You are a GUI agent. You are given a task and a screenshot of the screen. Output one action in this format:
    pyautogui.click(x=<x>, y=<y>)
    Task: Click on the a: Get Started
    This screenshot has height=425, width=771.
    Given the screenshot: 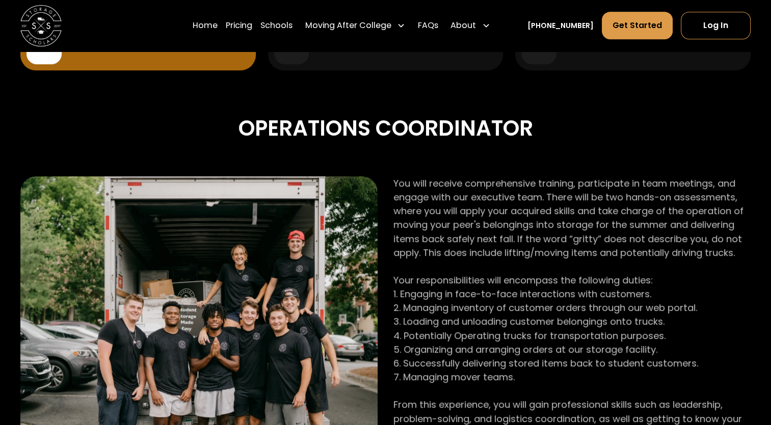 What is the action you would take?
    pyautogui.click(x=637, y=25)
    